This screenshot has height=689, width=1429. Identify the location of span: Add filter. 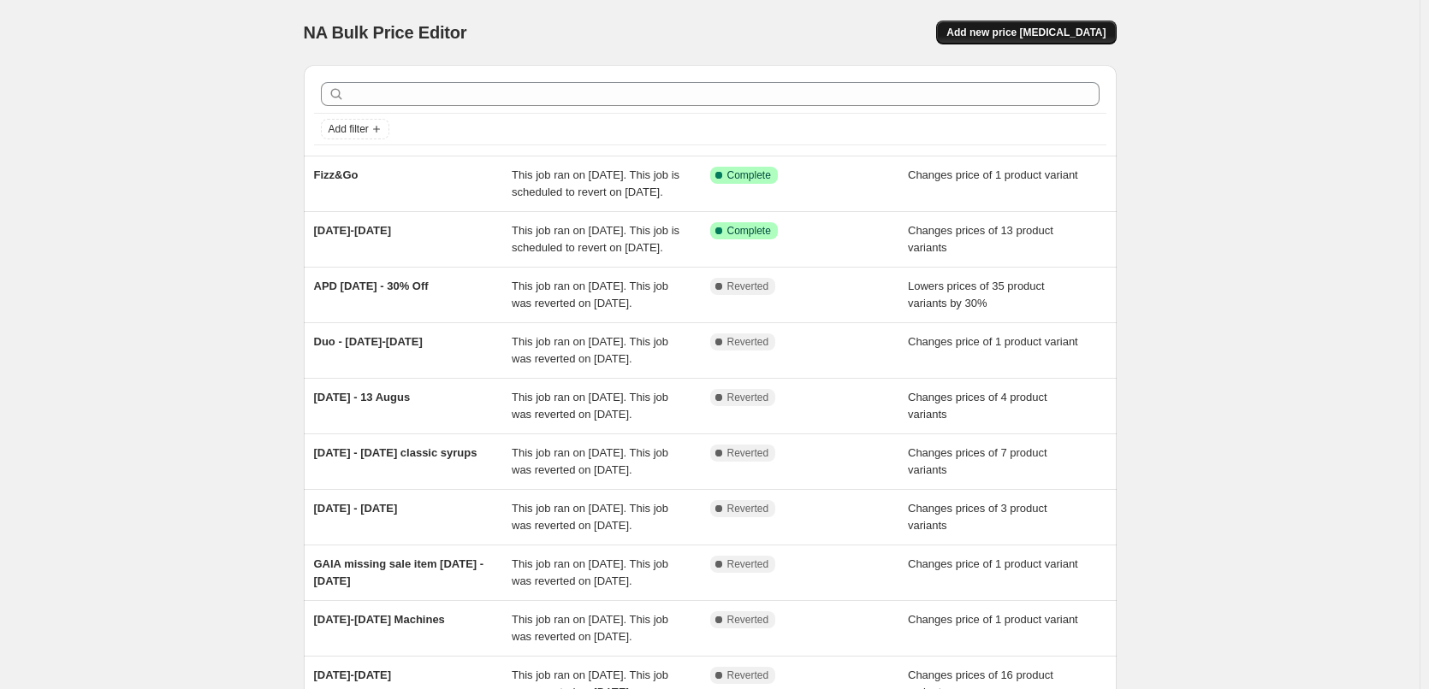
(348, 129).